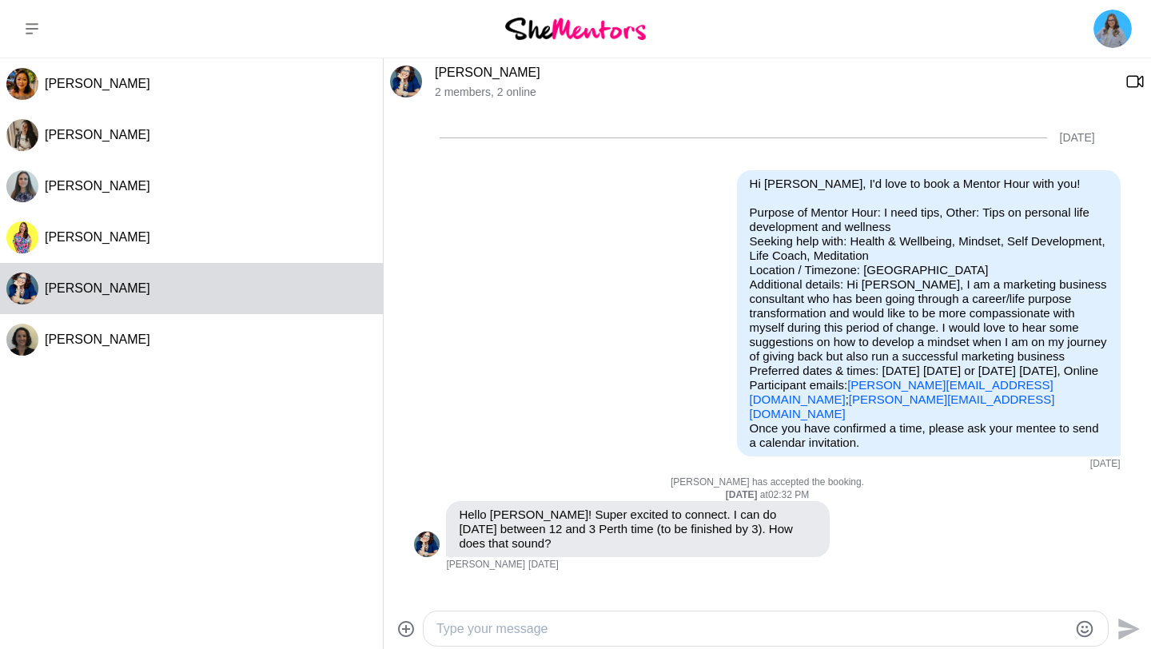 Image resolution: width=1151 pixels, height=649 pixels. I want to click on div: Laila Punj, so click(22, 340).